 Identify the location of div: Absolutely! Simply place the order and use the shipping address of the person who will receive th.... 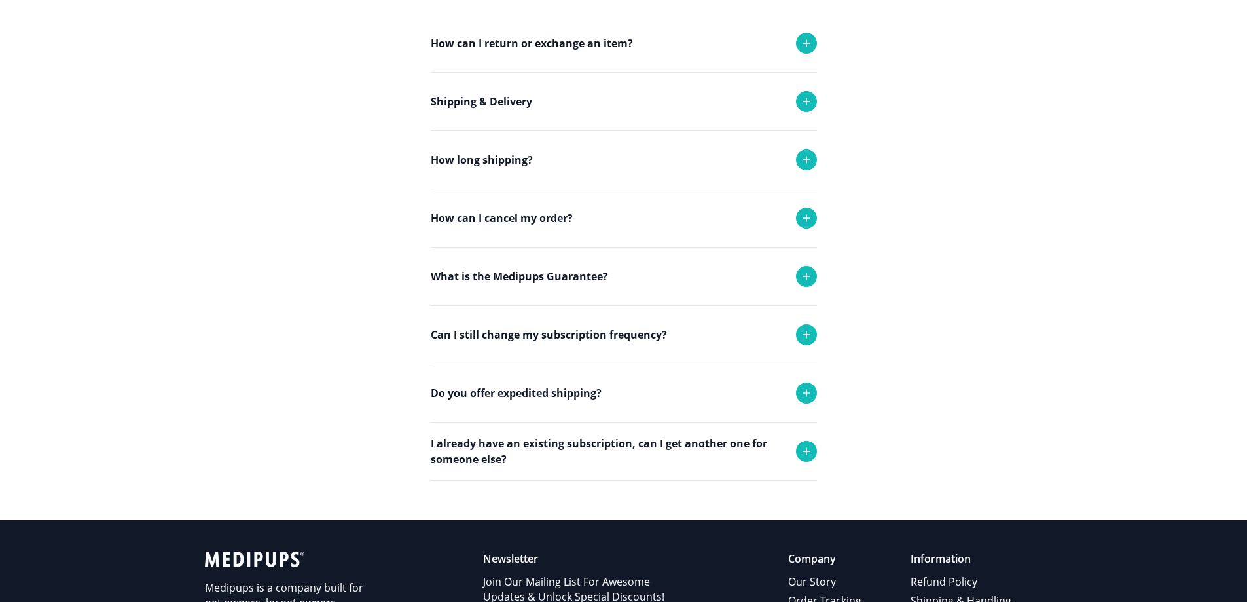
(624, 514).